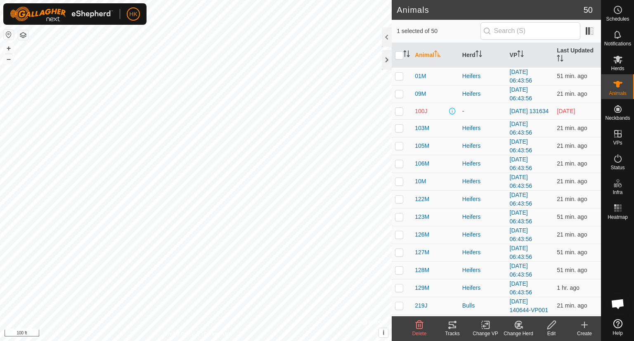 The height and width of the screenshot is (341, 634). Describe the element at coordinates (422, 217) in the screenshot. I see `span: 123M` at that location.